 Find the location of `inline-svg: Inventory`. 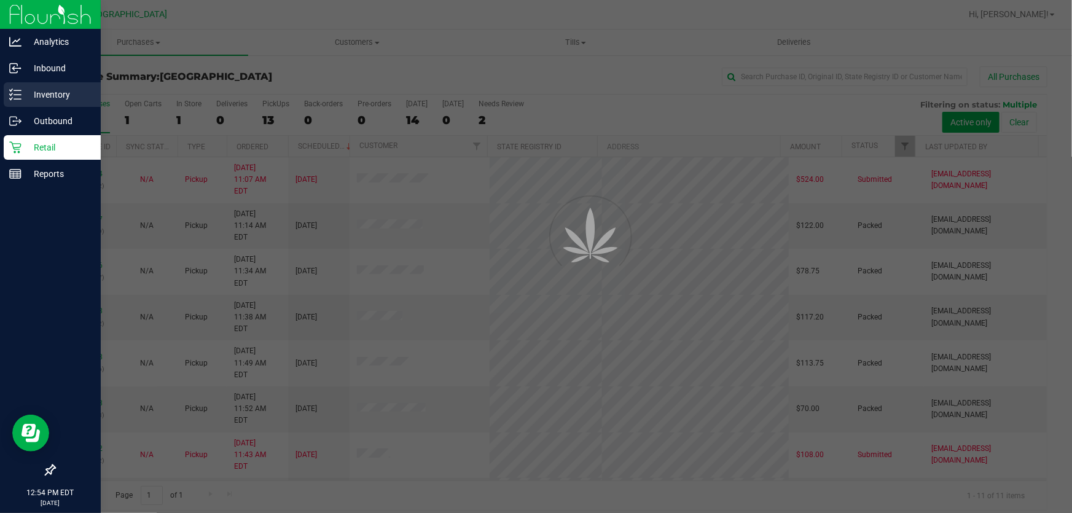

inline-svg: Inventory is located at coordinates (15, 95).